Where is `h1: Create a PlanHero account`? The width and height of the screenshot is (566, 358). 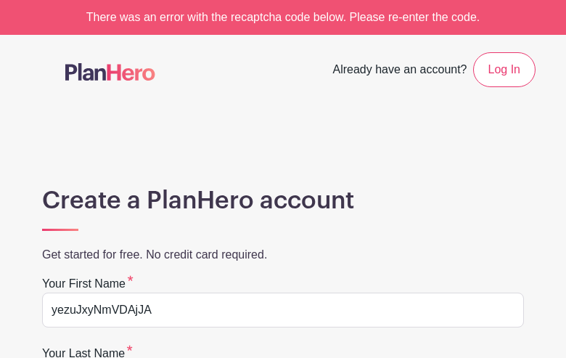 h1: Create a PlanHero account is located at coordinates (283, 200).